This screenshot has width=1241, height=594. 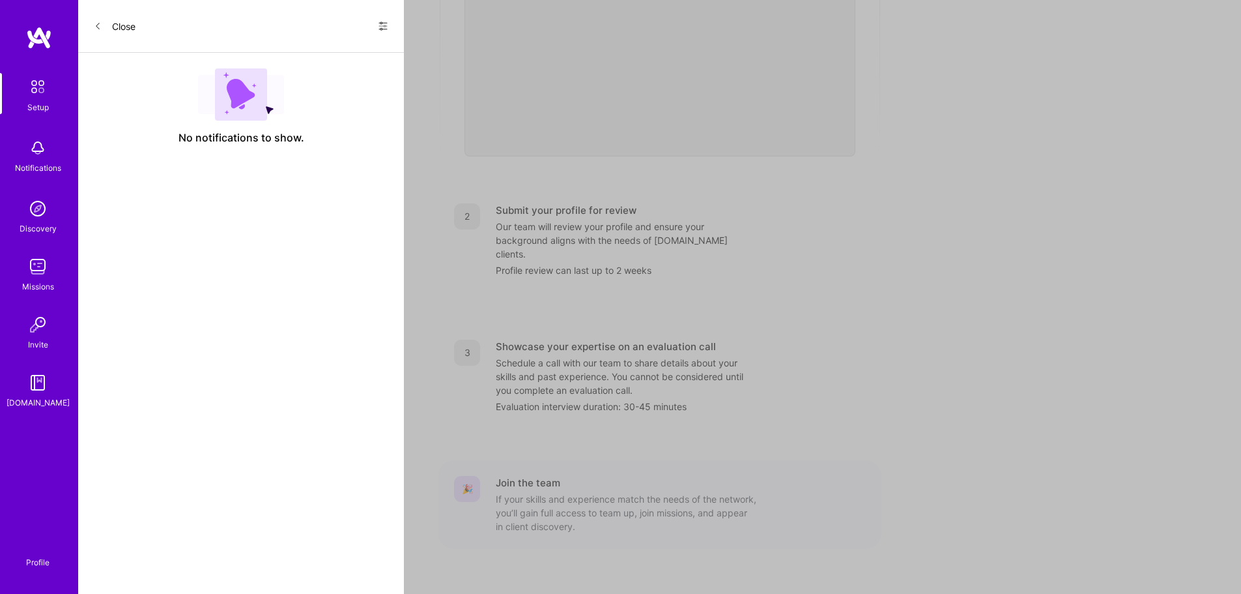 I want to click on span: No notifications to show., so click(x=241, y=137).